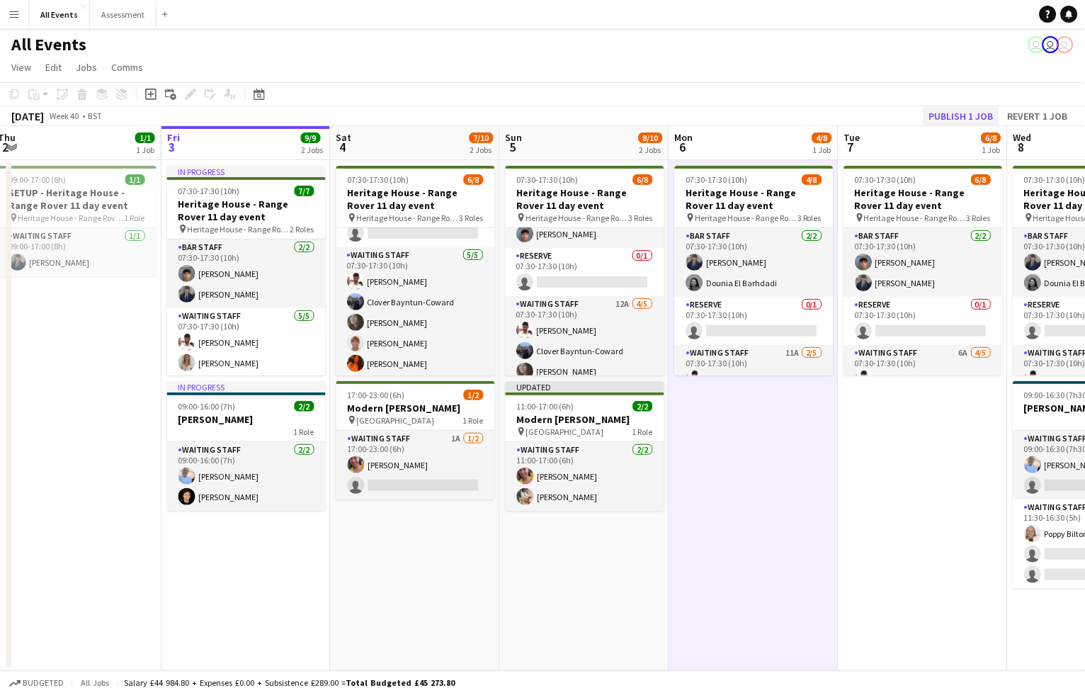  What do you see at coordinates (289, 683) in the screenshot?
I see `div: Salary £44 984.80 + Expenses £0.00 + Subsistence £289.00 =` at bounding box center [289, 683].